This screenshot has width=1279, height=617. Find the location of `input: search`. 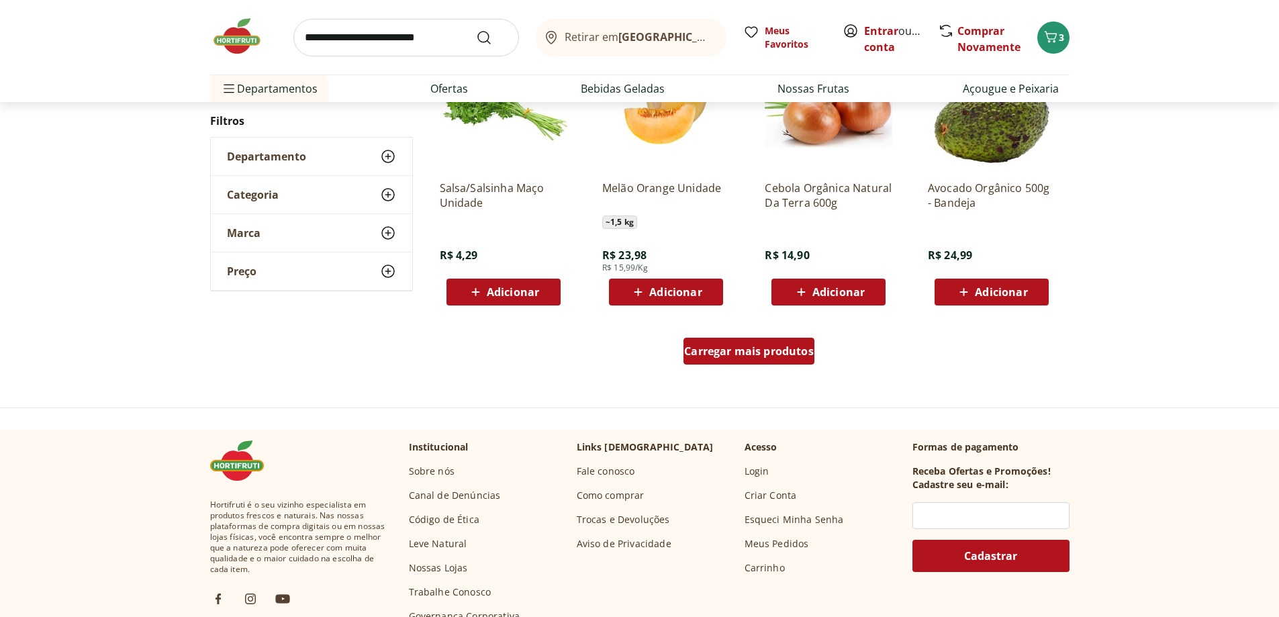

input: search is located at coordinates (406, 38).